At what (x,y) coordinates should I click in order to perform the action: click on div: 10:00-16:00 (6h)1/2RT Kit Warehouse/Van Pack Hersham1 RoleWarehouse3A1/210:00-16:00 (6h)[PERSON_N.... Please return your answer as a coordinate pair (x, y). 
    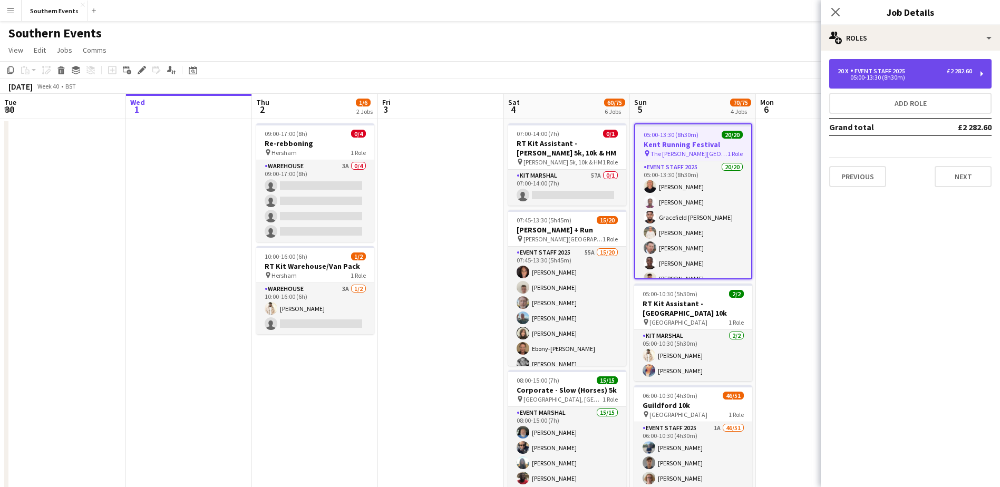
    Looking at the image, I should click on (315, 290).